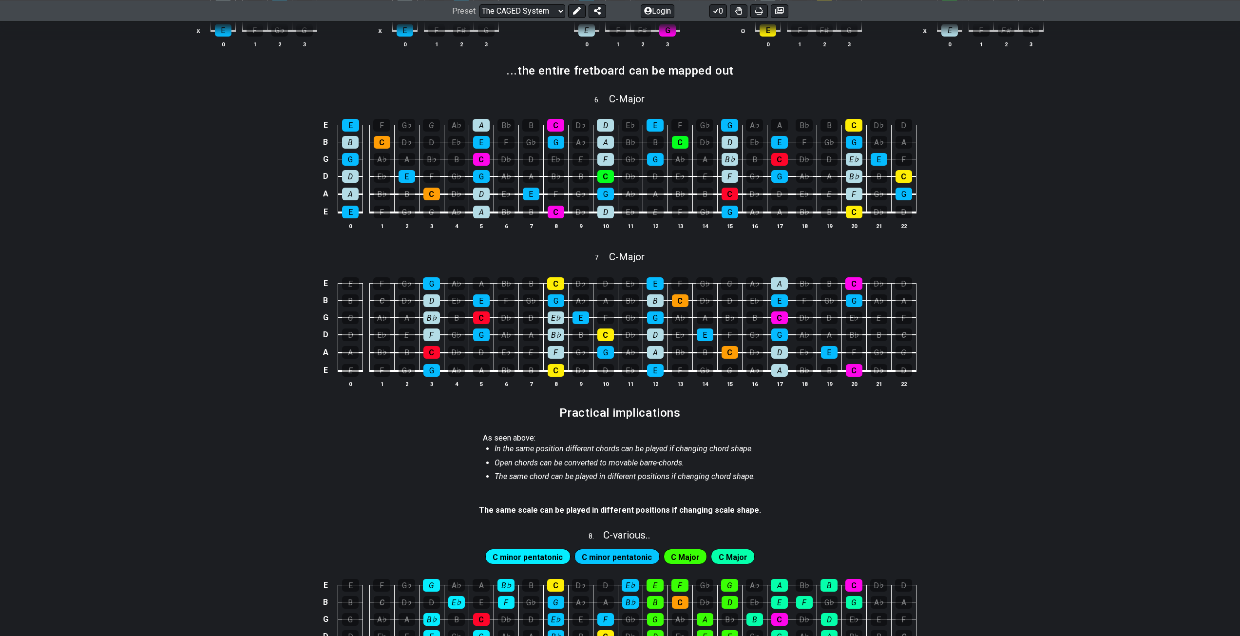 The width and height of the screenshot is (1240, 636). Describe the element at coordinates (325, 159) in the screenshot. I see `td: G` at that location.